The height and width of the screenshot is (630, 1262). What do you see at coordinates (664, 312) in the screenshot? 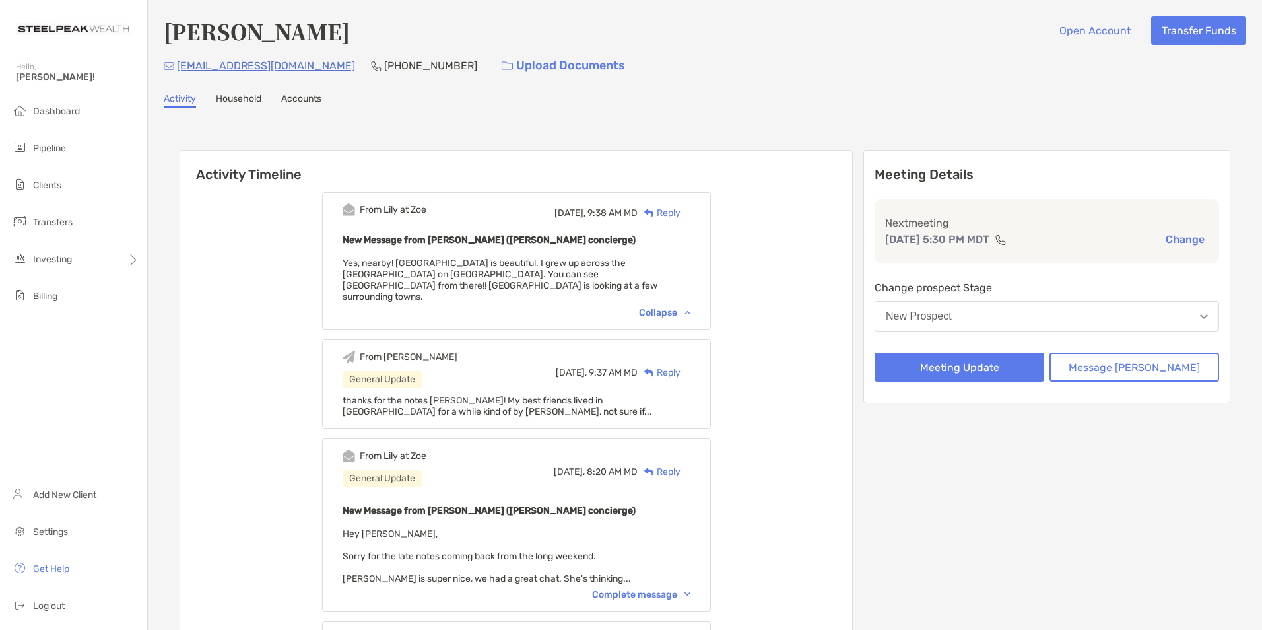
I see `div: Collapse` at bounding box center [664, 312].